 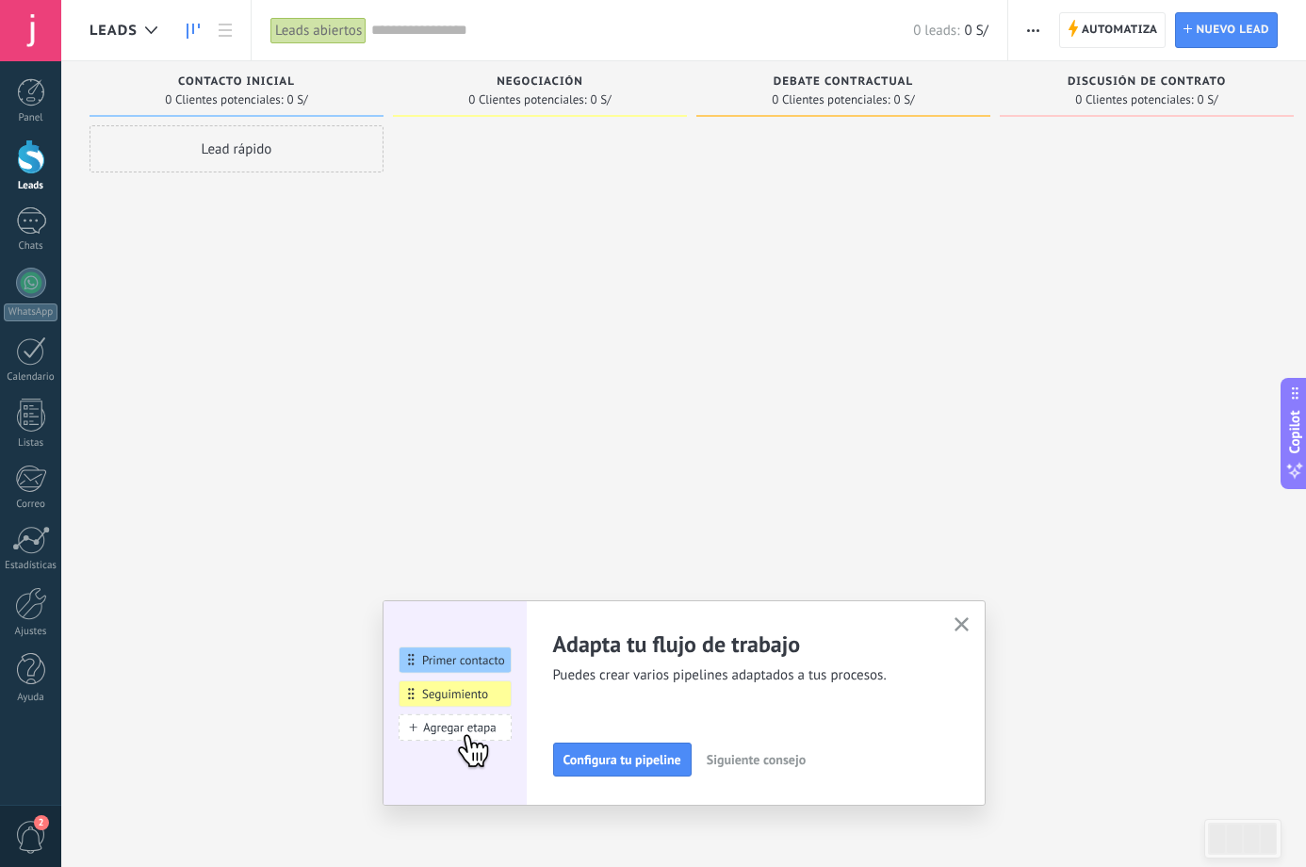 I want to click on div: Discusión de contrato, so click(x=1147, y=83).